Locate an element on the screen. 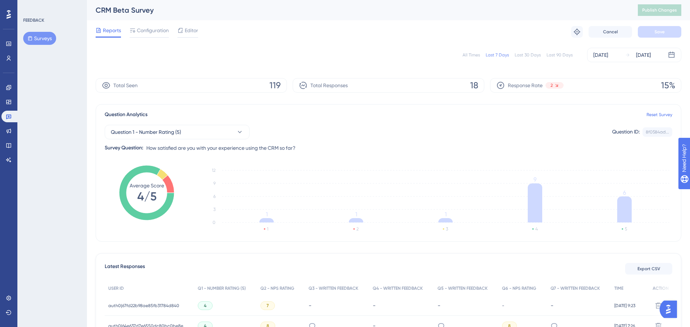 Image resolution: width=690 pixels, height=327 pixels. button: Question 1 - Number Rating (5) is located at coordinates (177, 132).